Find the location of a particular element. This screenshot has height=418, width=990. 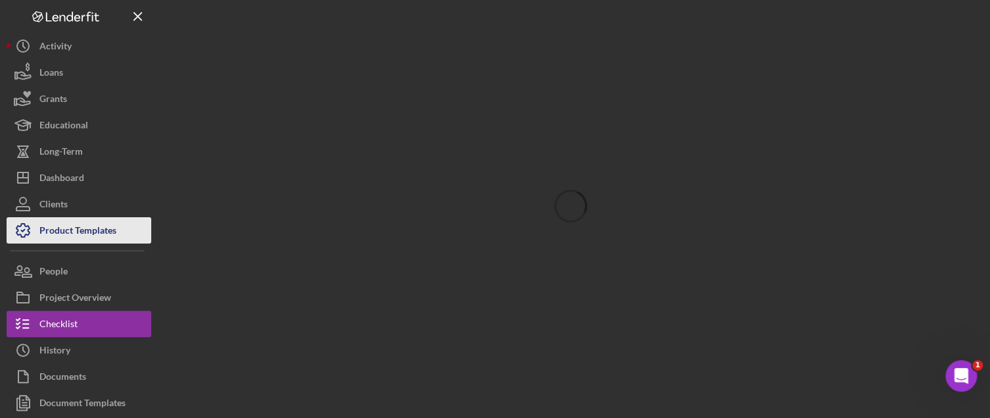

div: Grants is located at coordinates (53, 100).